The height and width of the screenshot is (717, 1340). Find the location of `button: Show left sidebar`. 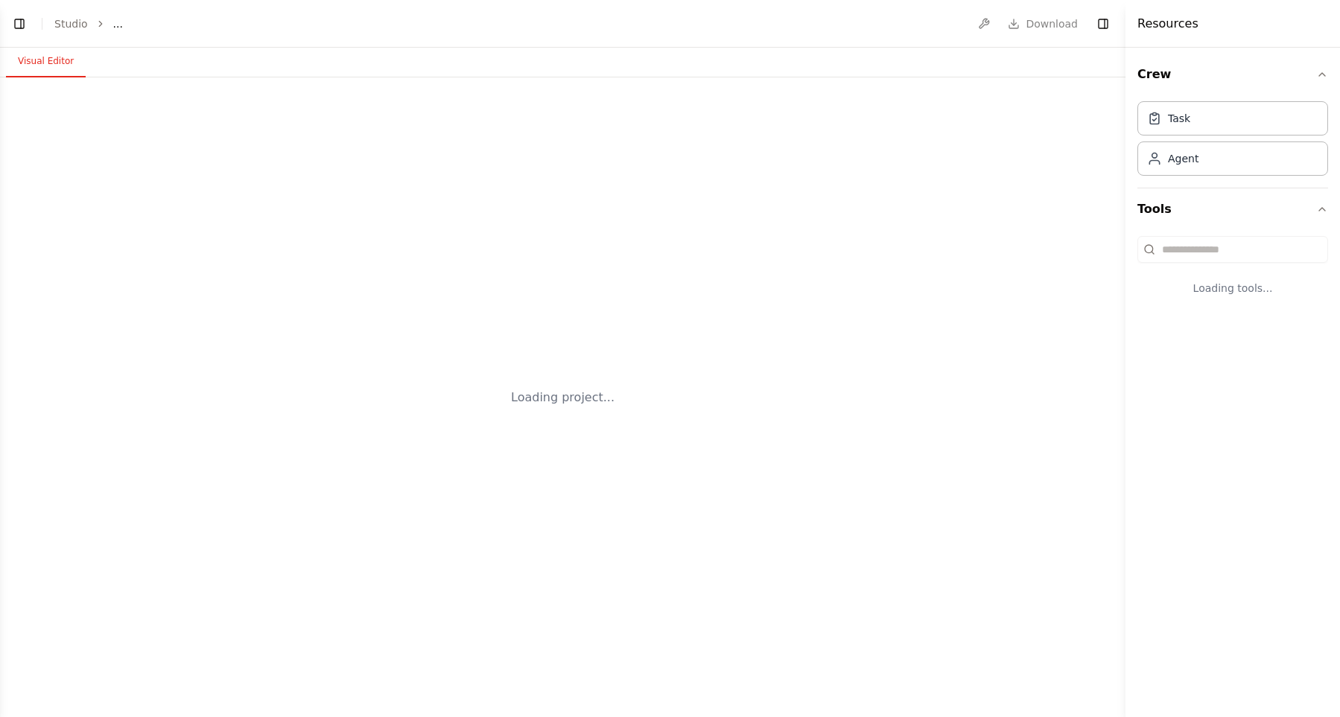

button: Show left sidebar is located at coordinates (19, 24).